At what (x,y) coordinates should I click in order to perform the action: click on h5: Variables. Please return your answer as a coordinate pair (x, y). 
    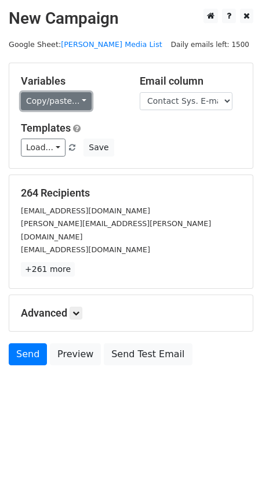
    Looking at the image, I should click on (71, 81).